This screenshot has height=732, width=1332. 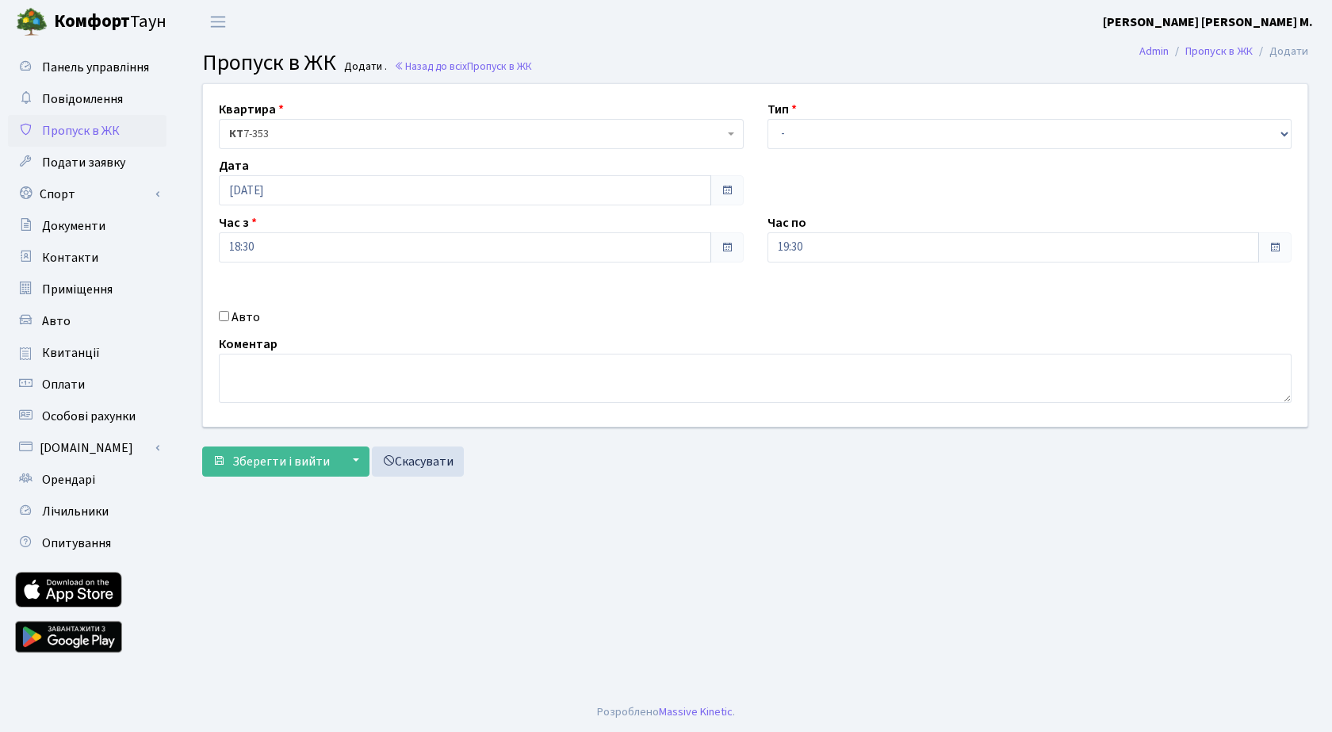 What do you see at coordinates (87, 321) in the screenshot?
I see `a: Авто` at bounding box center [87, 321].